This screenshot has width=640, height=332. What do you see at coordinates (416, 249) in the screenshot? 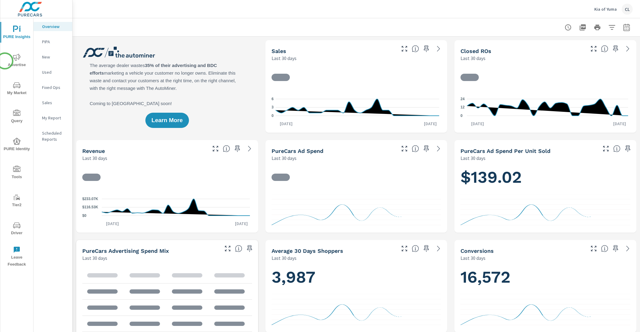
I see `span: A rolling 30 day total of daily Shoppers on the dealership website, averaged over the selected da...` at bounding box center [416, 249].